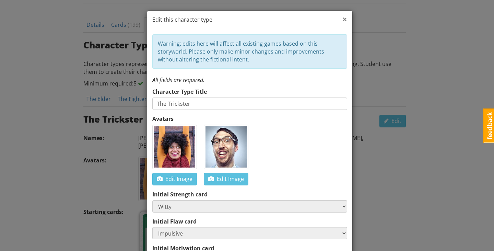 Image resolution: width=494 pixels, height=251 pixels. Describe the element at coordinates (178, 80) in the screenshot. I see `em: All fields are required.` at that location.